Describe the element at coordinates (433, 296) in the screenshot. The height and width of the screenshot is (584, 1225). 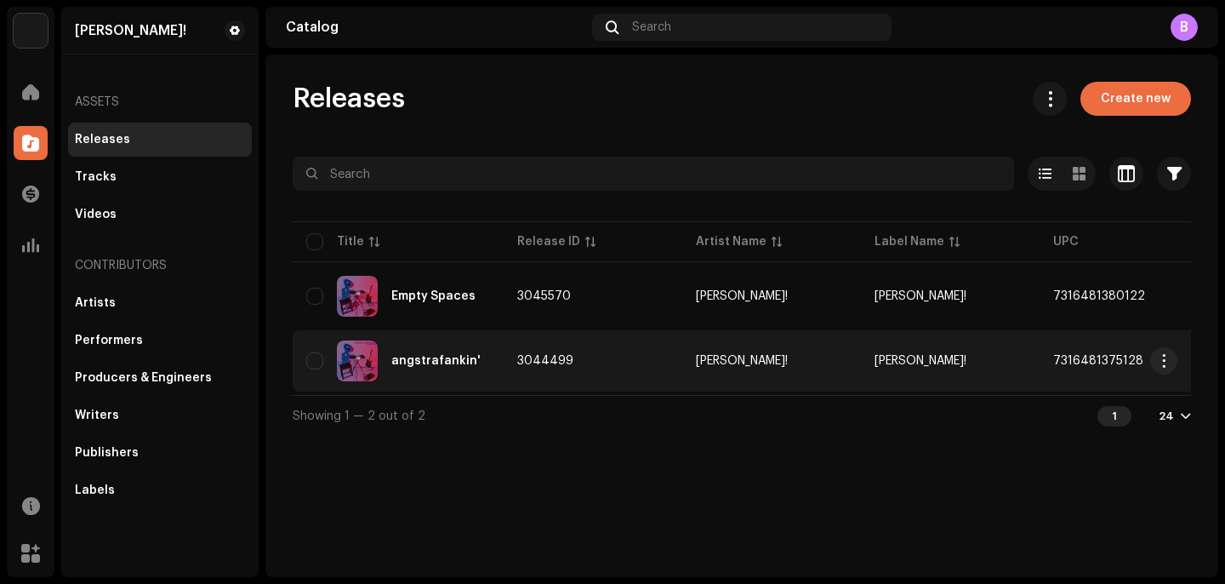
I see `div: Empty Spaces` at that location.